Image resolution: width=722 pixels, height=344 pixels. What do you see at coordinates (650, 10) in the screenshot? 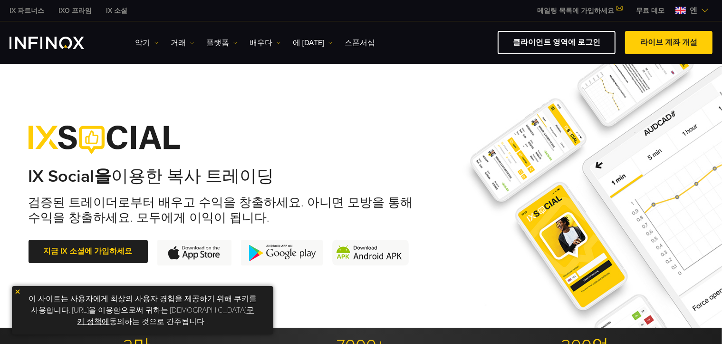
I see `a: 인피녹스 메뉴` at bounding box center [650, 10].